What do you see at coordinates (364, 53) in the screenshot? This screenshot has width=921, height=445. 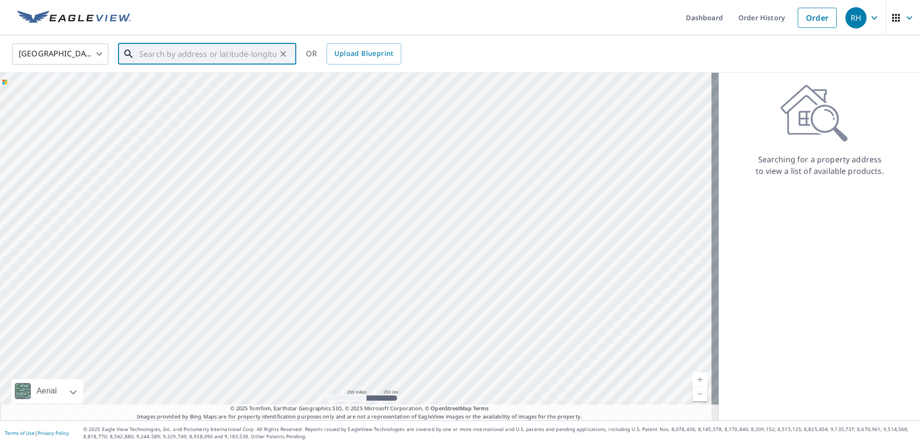 I see `span: Upload Blueprint` at bounding box center [364, 53].